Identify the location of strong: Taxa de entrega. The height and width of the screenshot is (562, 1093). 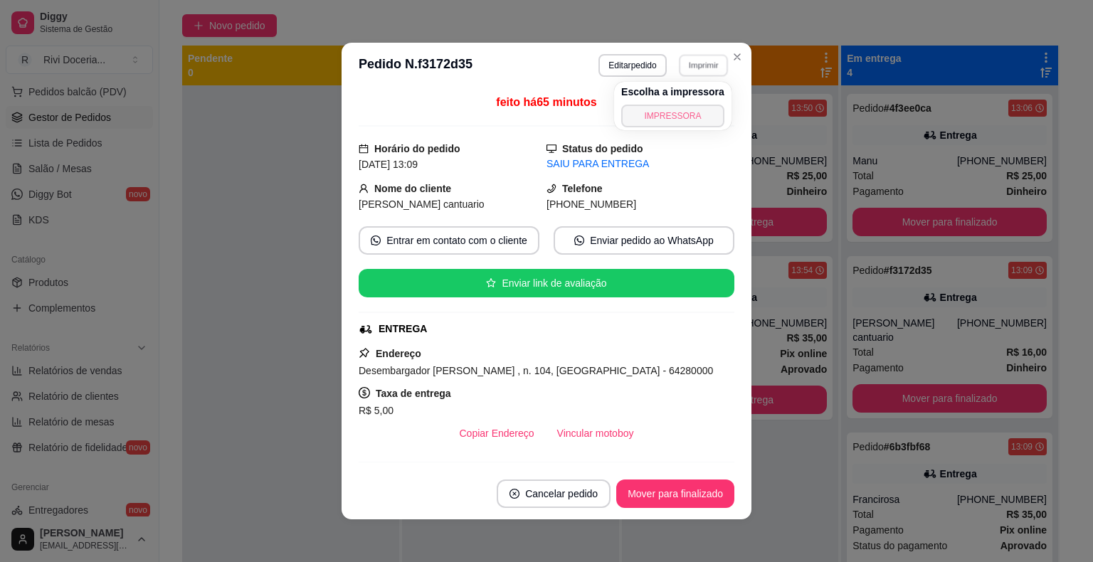
(414, 394).